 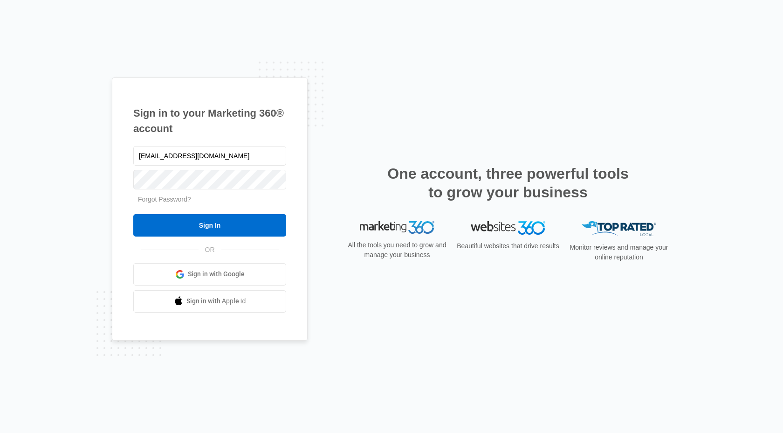 I want to click on img: Websites 360, so click(x=508, y=228).